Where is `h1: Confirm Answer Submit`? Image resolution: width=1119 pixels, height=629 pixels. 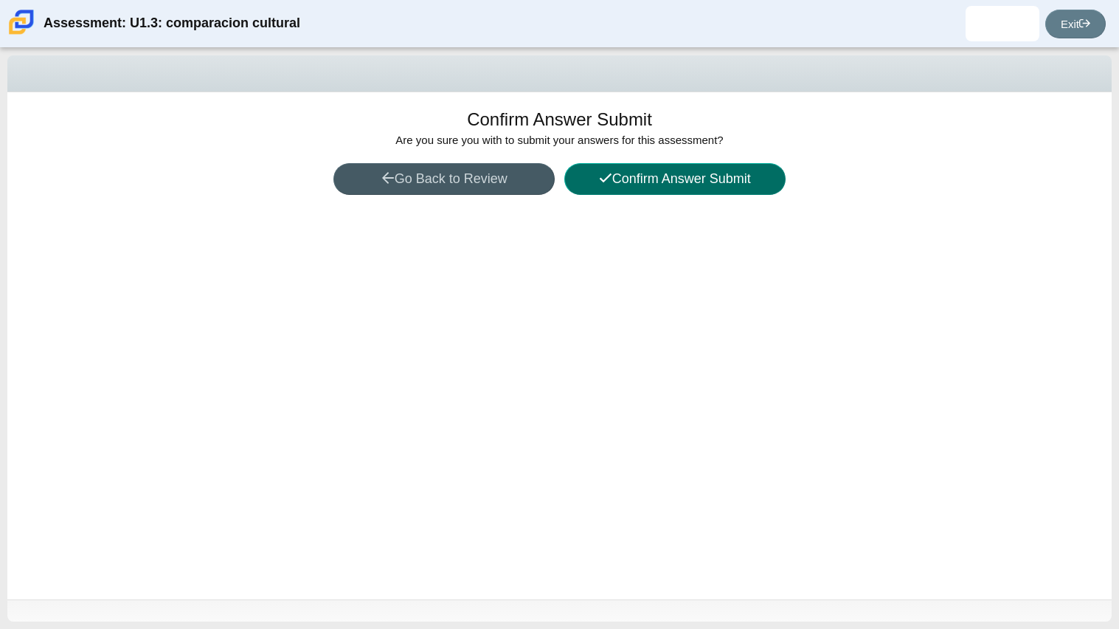 h1: Confirm Answer Submit is located at coordinates (559, 120).